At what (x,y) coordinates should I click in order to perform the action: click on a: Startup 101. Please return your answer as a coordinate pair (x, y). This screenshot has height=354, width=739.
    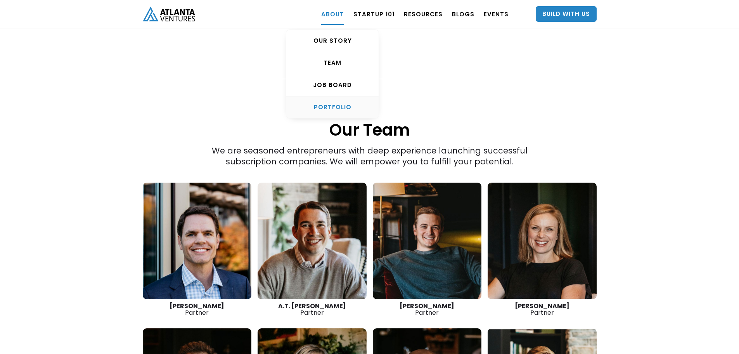
    Looking at the image, I should click on (374, 14).